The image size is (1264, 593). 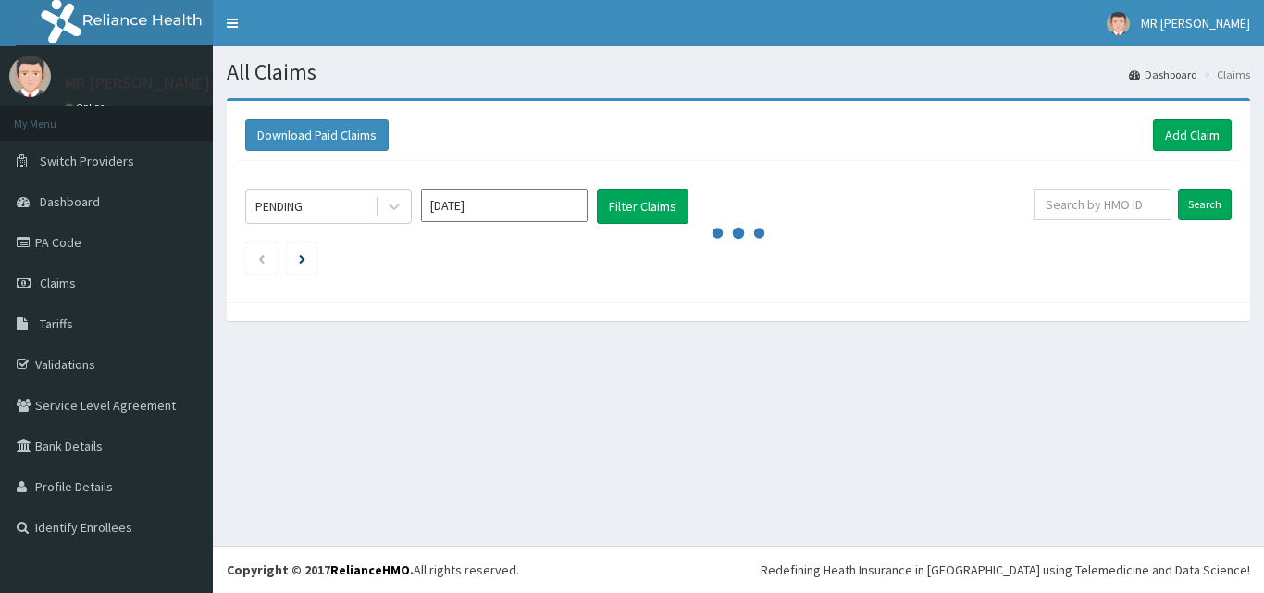 I want to click on div: PENDING, so click(x=278, y=206).